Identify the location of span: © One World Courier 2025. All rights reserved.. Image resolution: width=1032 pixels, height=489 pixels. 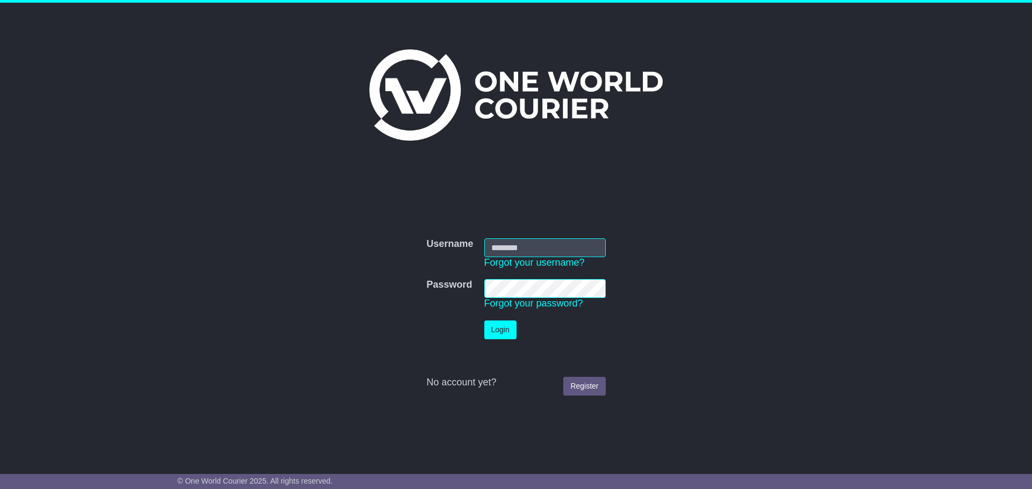
(255, 481).